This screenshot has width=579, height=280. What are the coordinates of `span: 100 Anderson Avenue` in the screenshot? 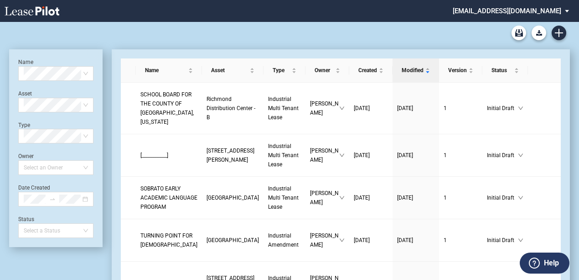 It's located at (230, 155).